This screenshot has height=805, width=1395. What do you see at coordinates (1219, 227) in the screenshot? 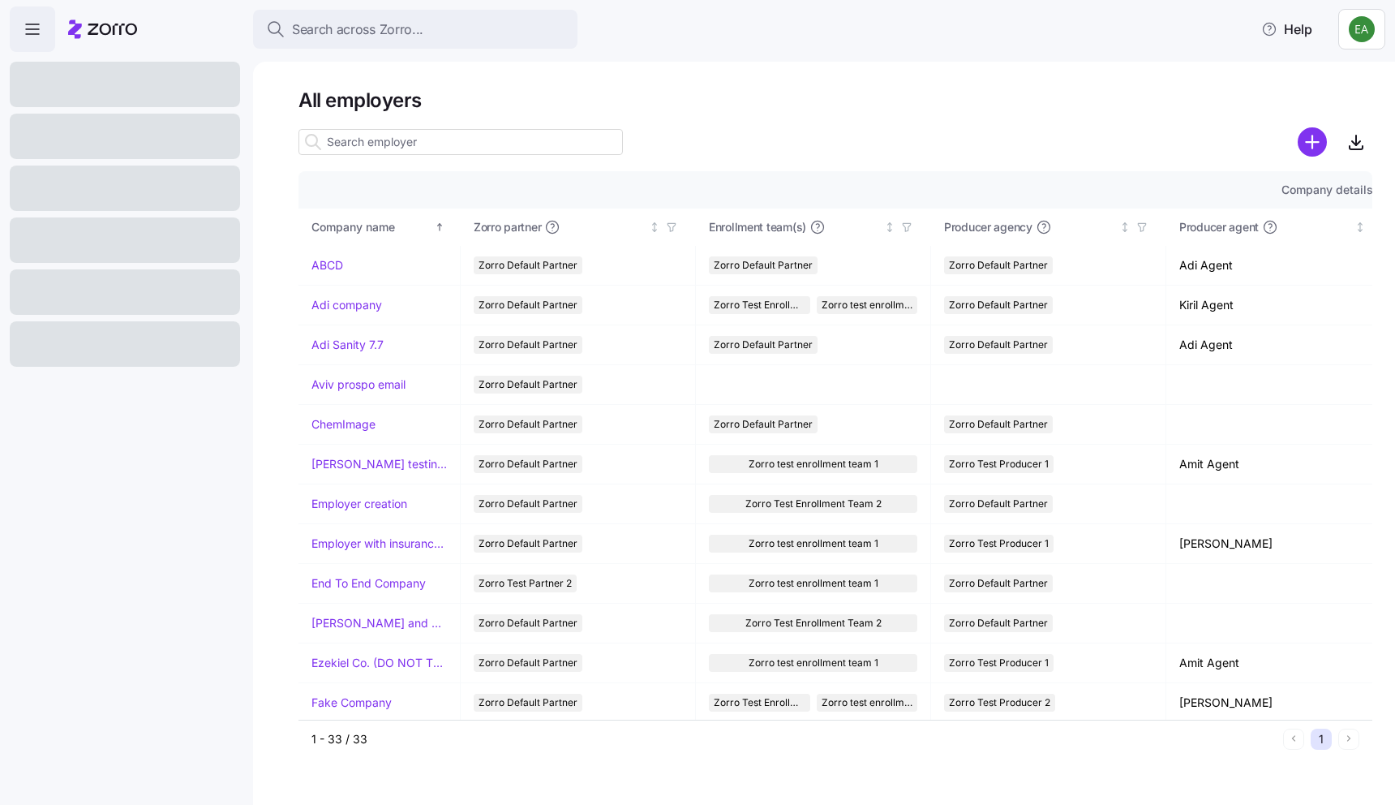
I see `span: Producer agent` at bounding box center [1219, 227].